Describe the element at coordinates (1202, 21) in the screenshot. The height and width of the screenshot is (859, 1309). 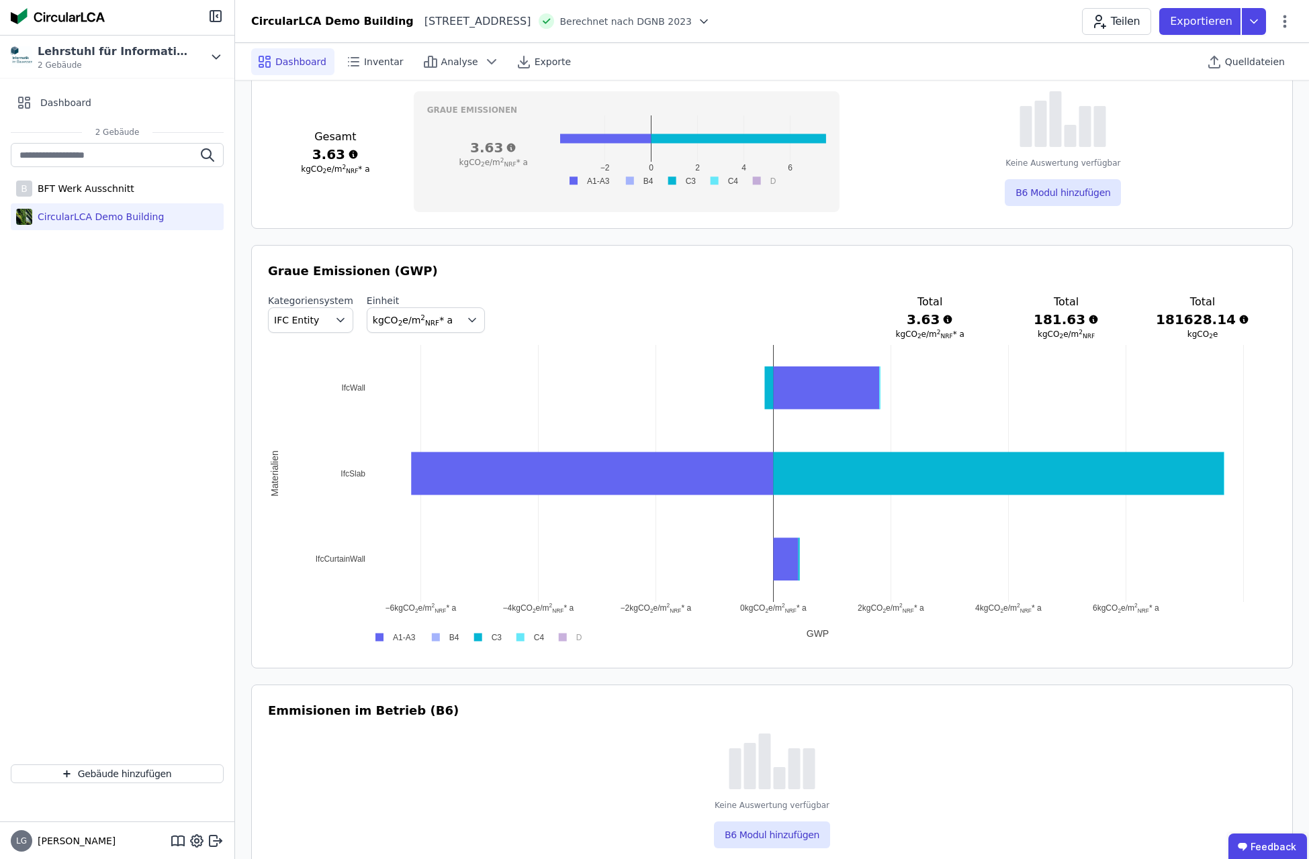
I see `p: Exportieren` at that location.